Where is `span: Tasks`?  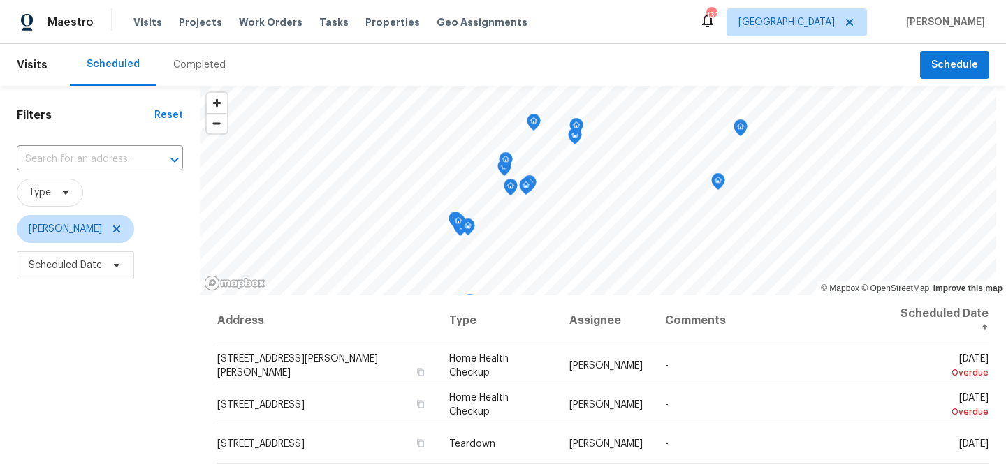 span: Tasks is located at coordinates (334, 22).